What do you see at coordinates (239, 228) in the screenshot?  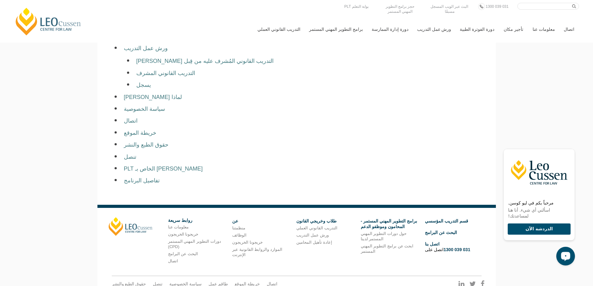 I see `a: منظمتنا` at bounding box center [239, 228].